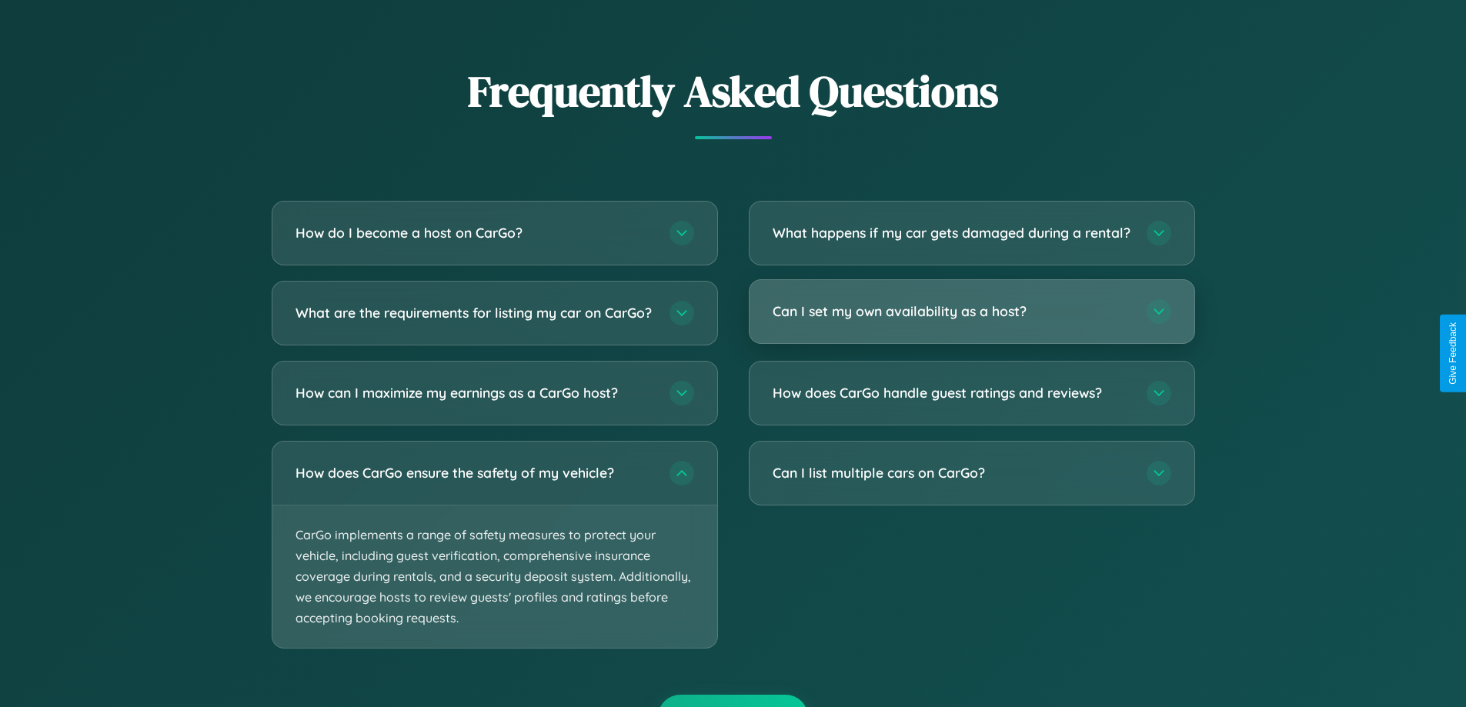  What do you see at coordinates (475, 473) in the screenshot?
I see `h3: How does CarGo ensure the safety of my vehicle?` at bounding box center [475, 473].